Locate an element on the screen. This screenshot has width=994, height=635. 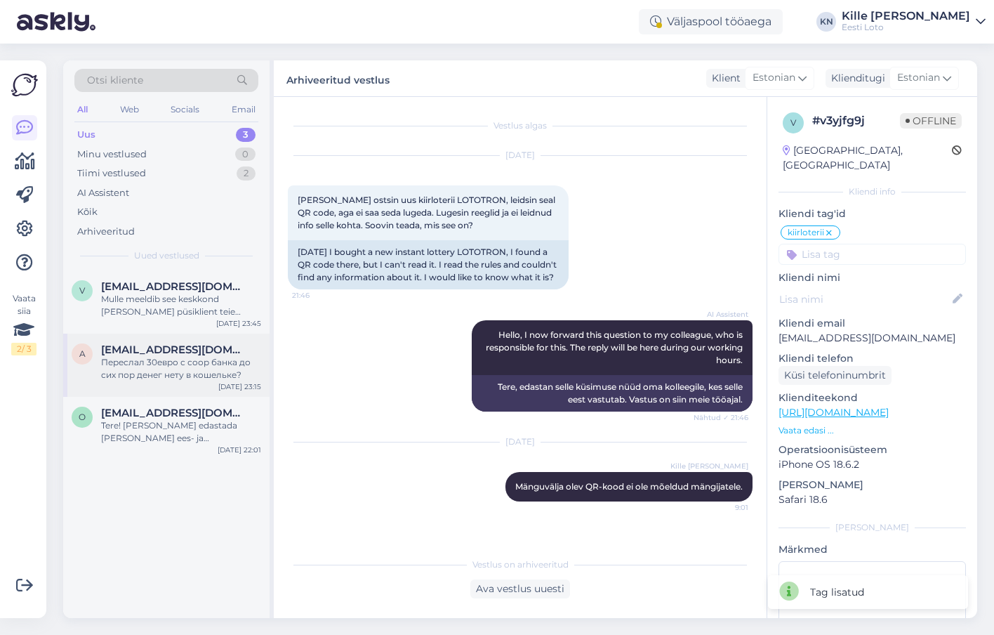
span: Veps182@hotmail.com is located at coordinates (174, 286).